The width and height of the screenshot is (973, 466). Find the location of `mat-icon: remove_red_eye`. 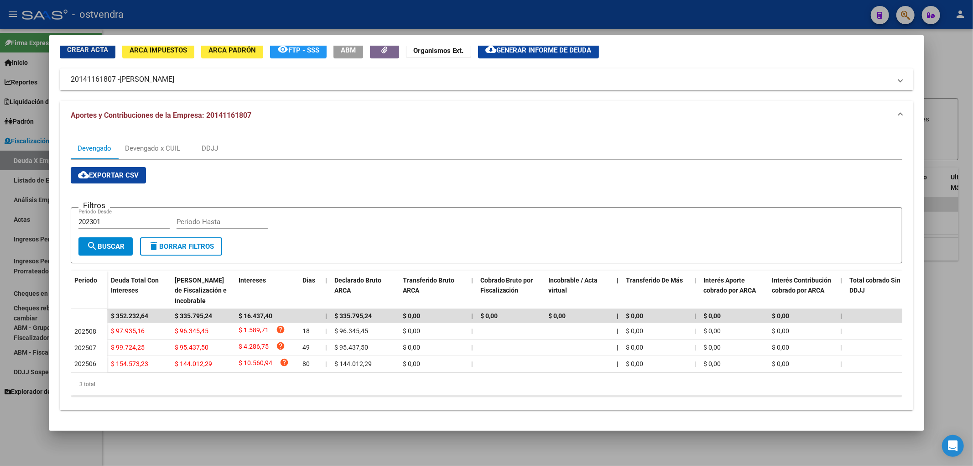

mat-icon: remove_red_eye is located at coordinates (283, 49).